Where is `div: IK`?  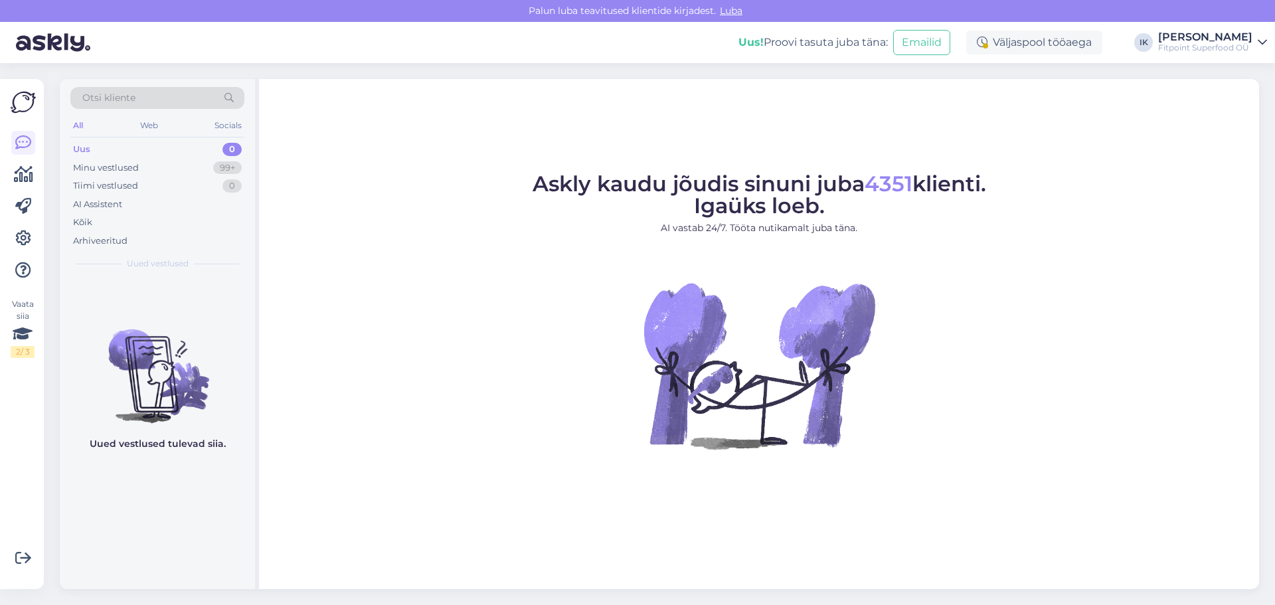
div: IK is located at coordinates (1144, 43).